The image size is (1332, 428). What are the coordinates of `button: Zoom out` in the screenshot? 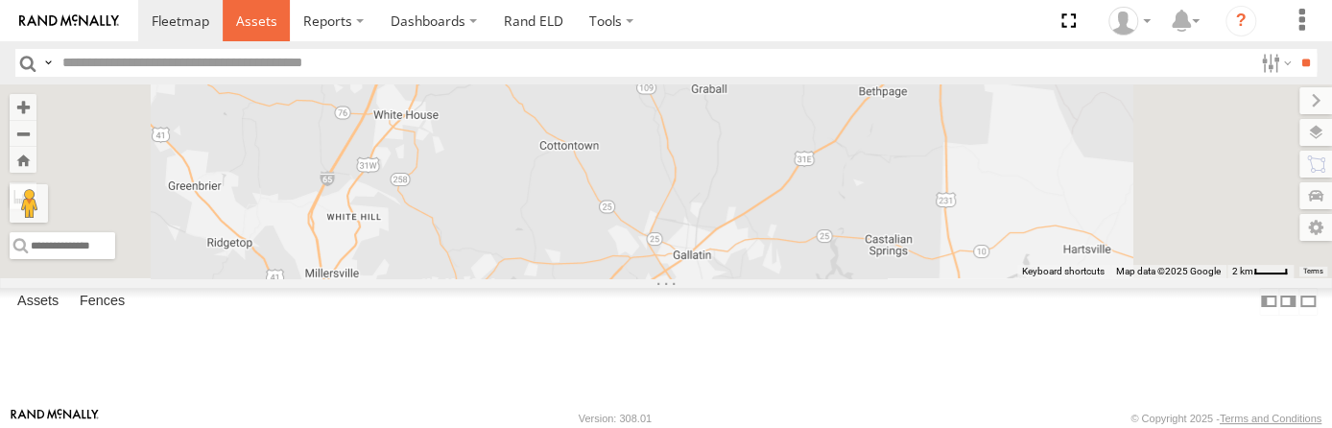 It's located at (23, 133).